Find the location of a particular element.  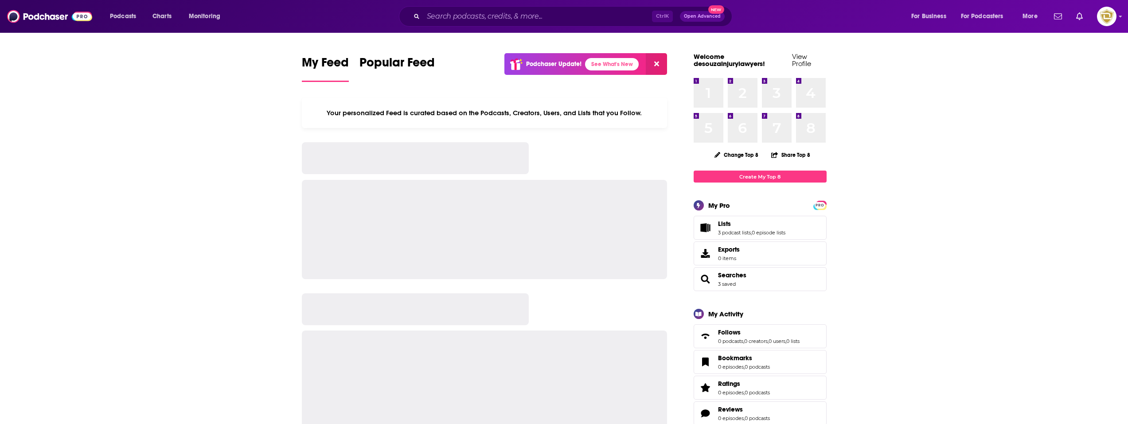

a: Podchaser - Follow, Share and Rate Podcasts is located at coordinates (50, 16).